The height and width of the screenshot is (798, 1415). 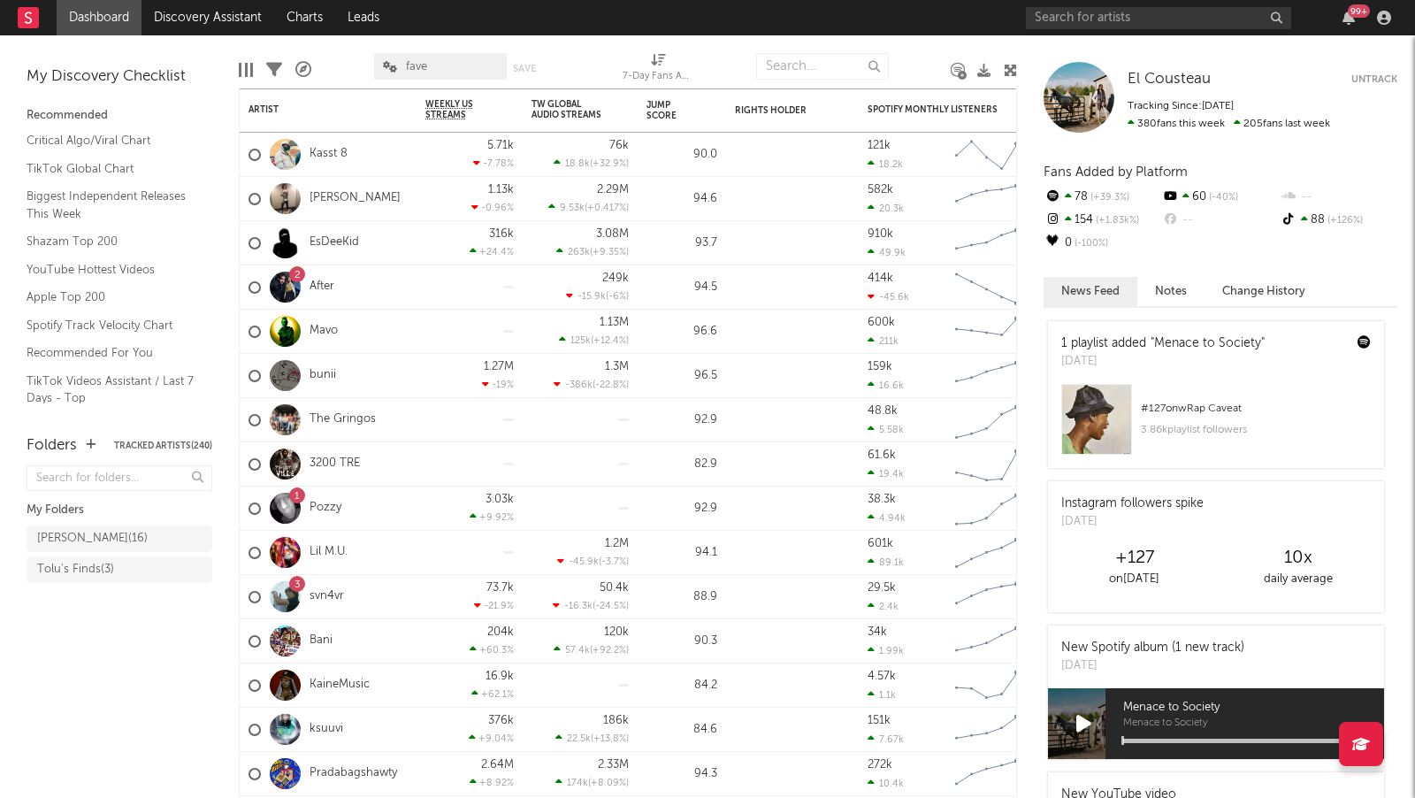 I want to click on a: 3200 TRE, so click(x=334, y=464).